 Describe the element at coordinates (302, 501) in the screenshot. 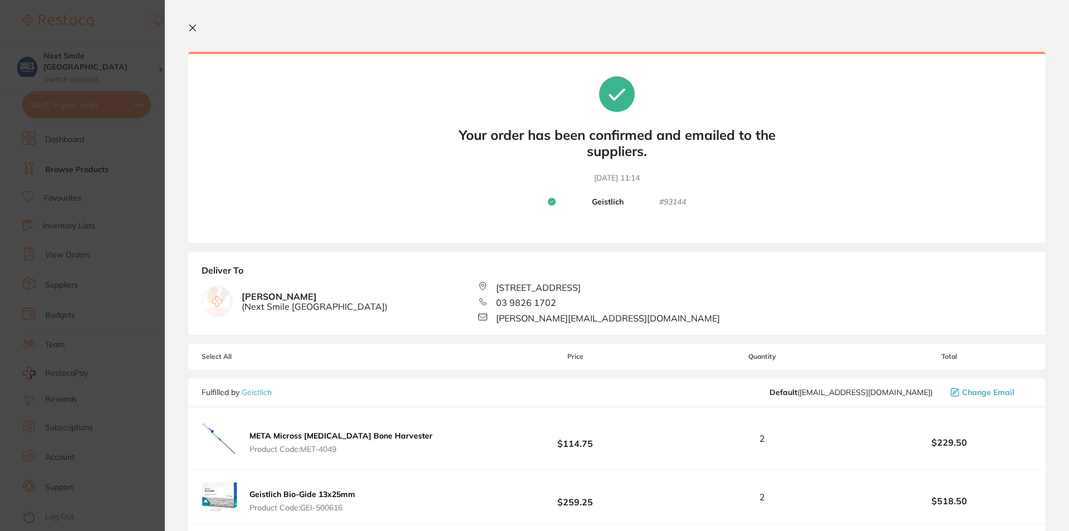

I see `button: Geistlich Bio-Gide 13x25mm Product Code:GEI-500616` at that location.